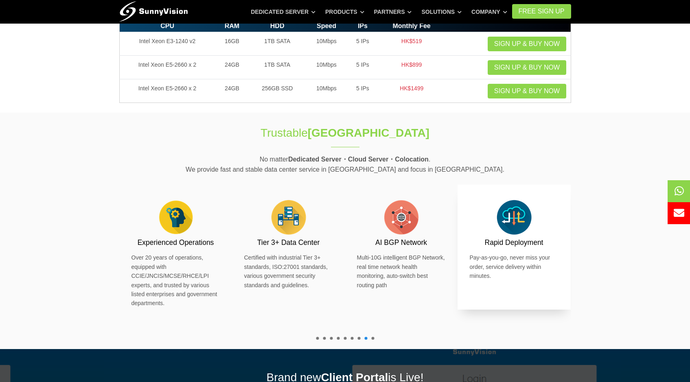  I want to click on a: Solutions, so click(441, 12).